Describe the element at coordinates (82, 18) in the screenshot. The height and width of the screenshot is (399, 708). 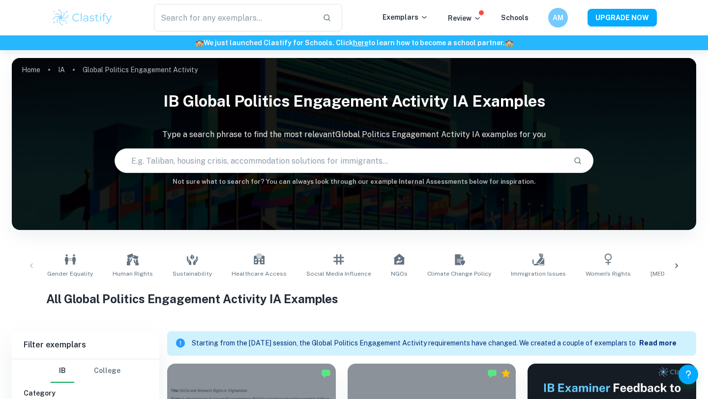
I see `img: Clastify logo` at that location.